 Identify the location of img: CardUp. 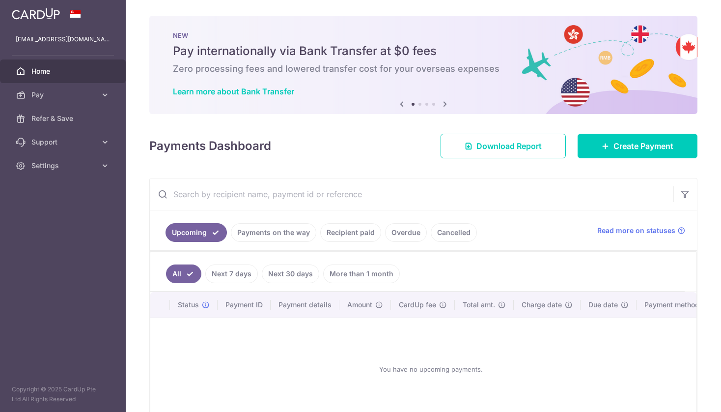
(36, 14).